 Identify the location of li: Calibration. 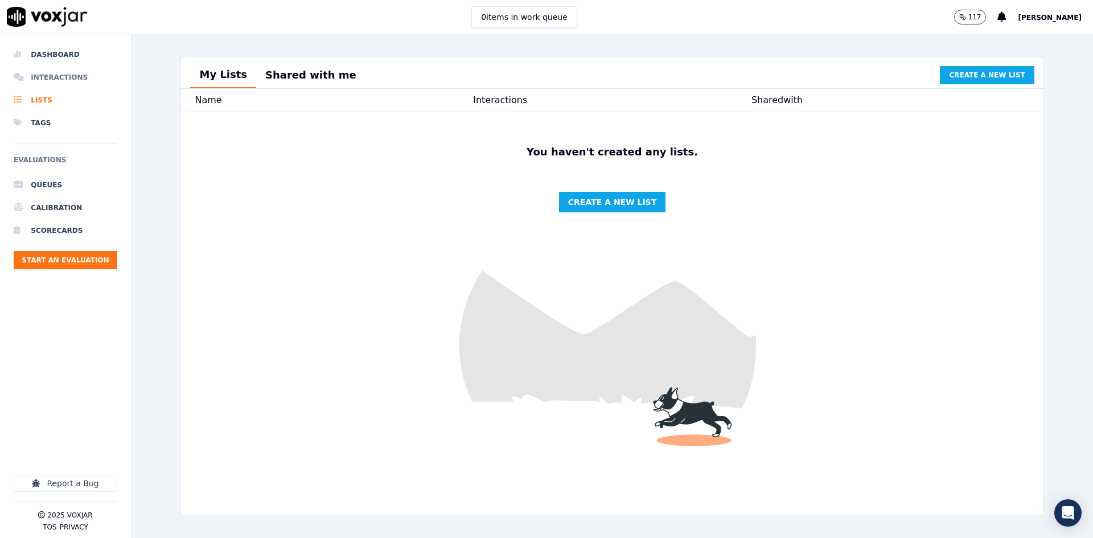
(65, 208).